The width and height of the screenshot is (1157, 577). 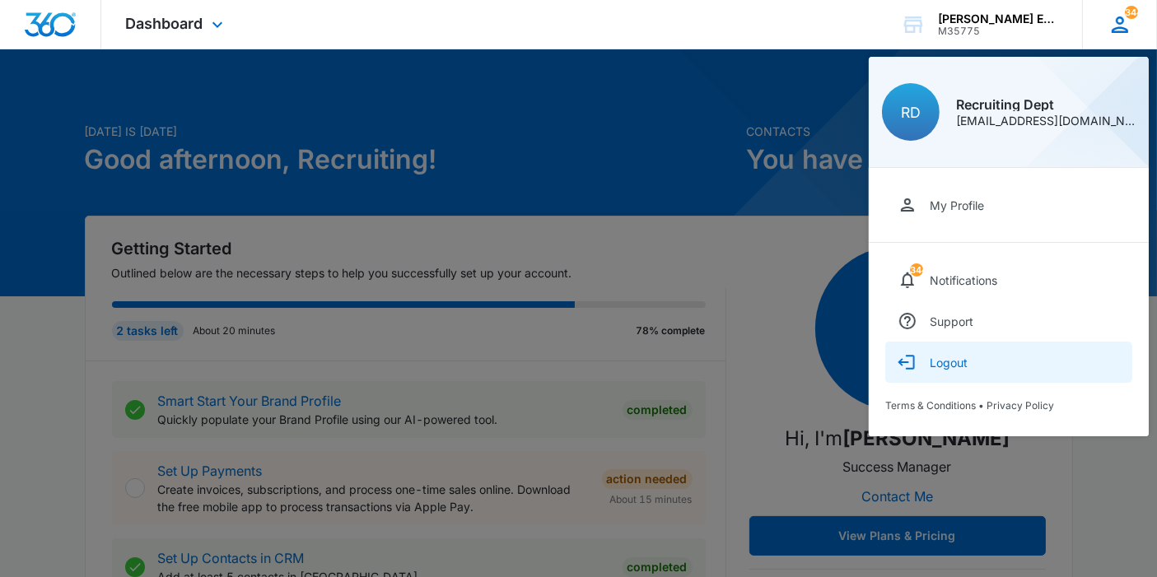 I want to click on a: My Profile, so click(x=1008, y=205).